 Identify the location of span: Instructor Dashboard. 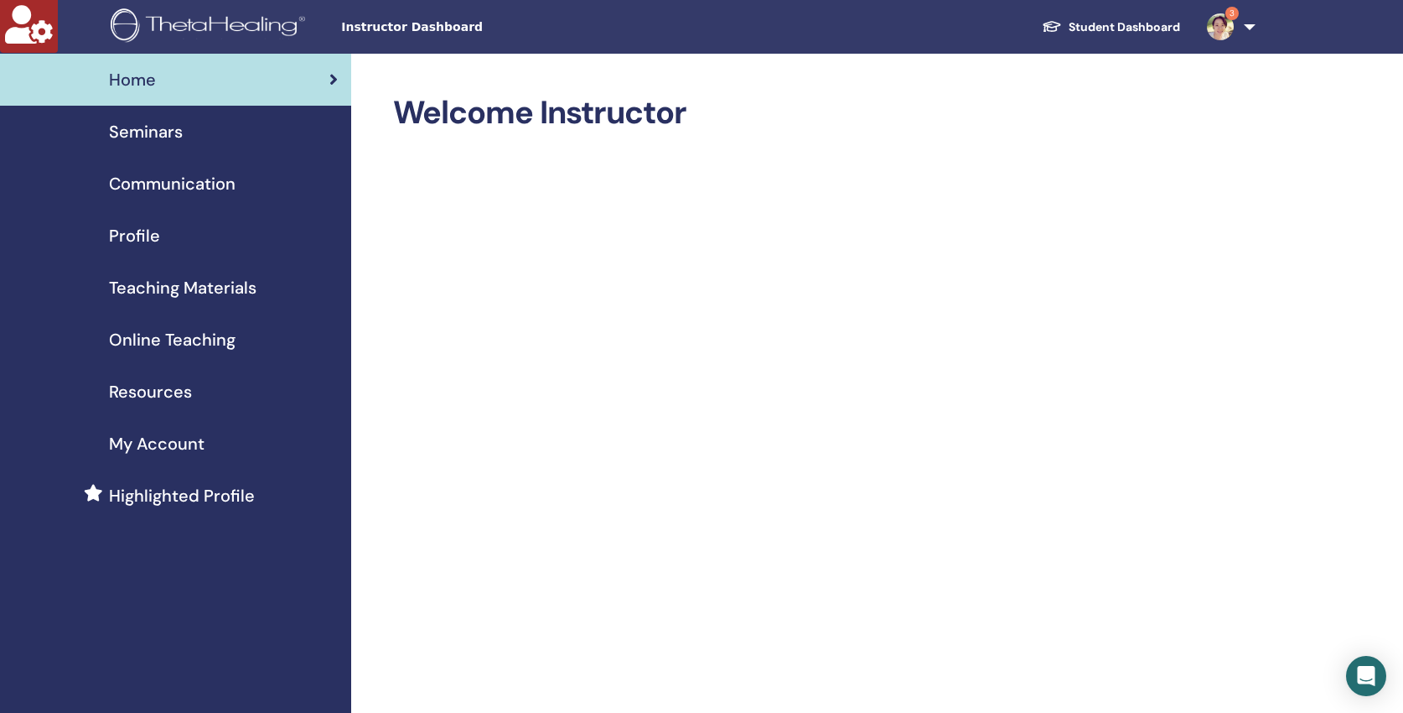
(467, 27).